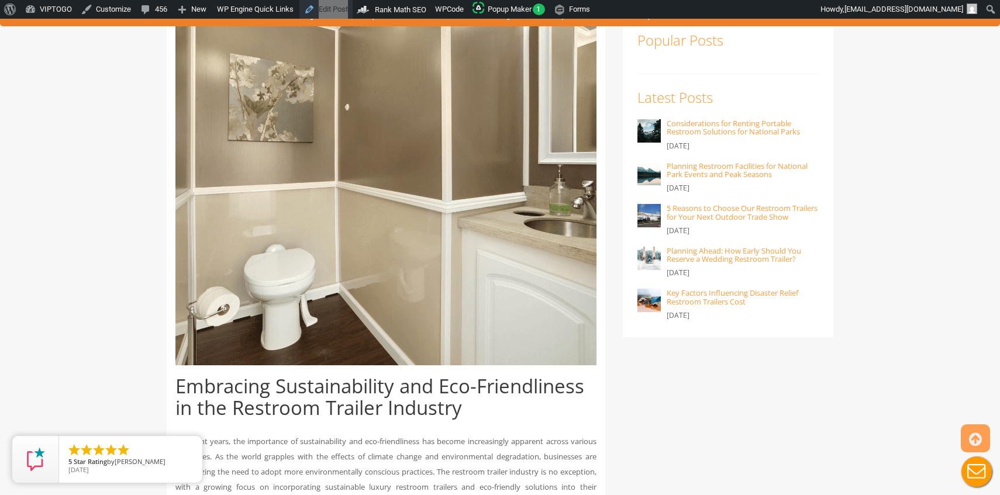 This screenshot has width=1000, height=495. I want to click on span: Rank Math SEO, so click(401, 9).